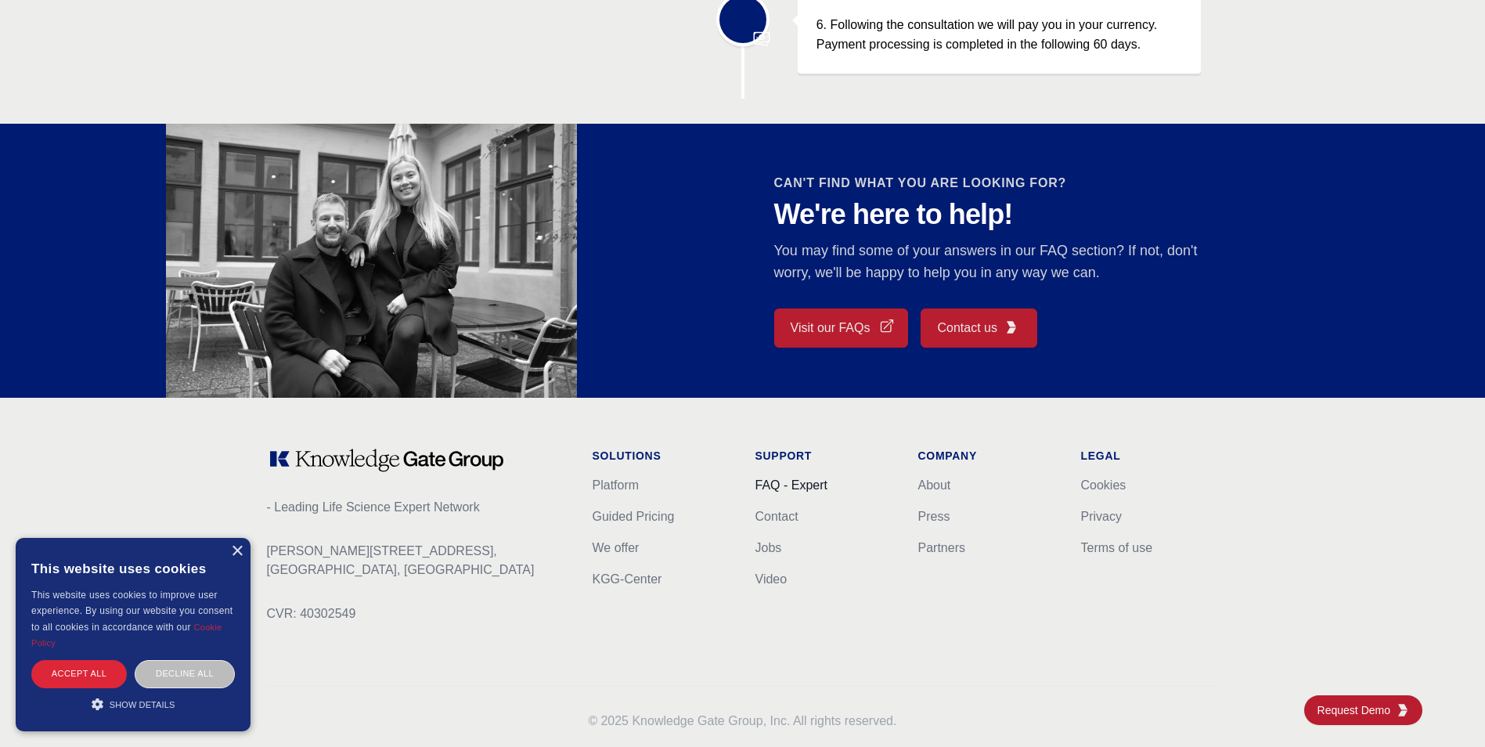  Describe the element at coordinates (1363, 710) in the screenshot. I see `a: Request DemoKGG` at that location.